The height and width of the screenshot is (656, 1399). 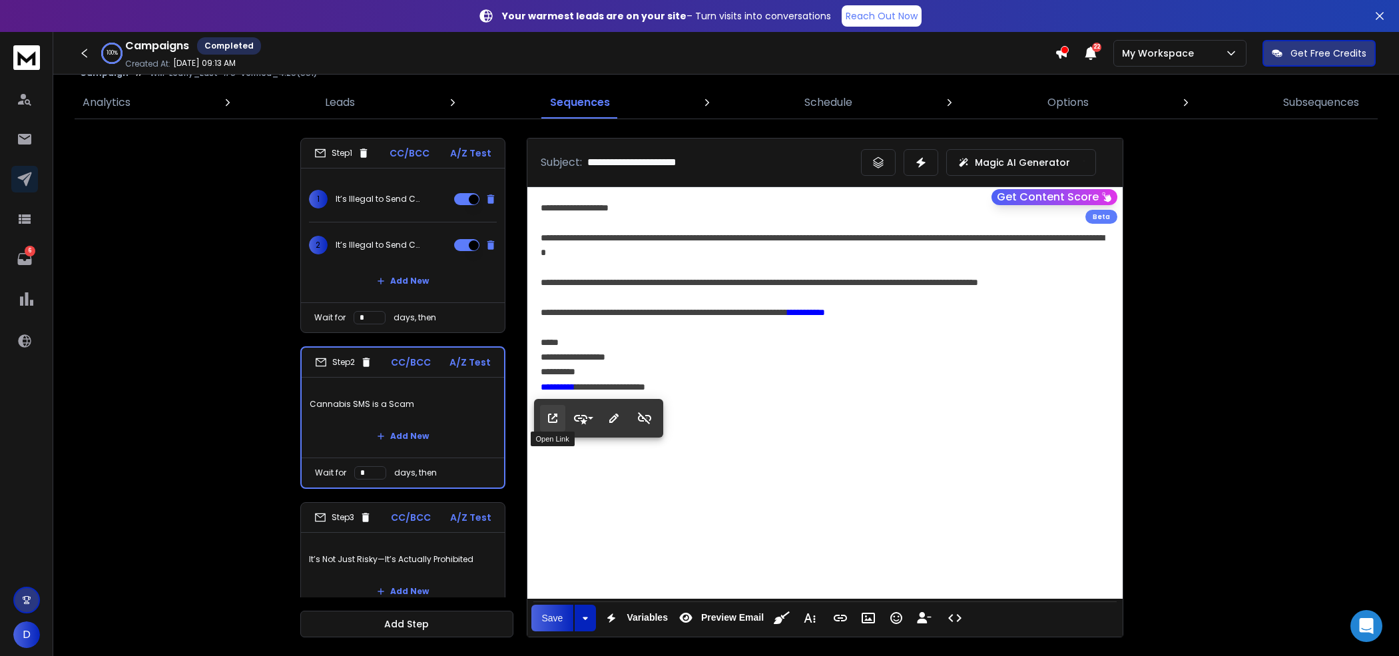 I want to click on button: Clean HTML, so click(x=782, y=618).